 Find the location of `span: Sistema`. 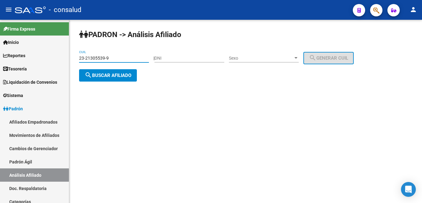

span: Sistema is located at coordinates (13, 95).